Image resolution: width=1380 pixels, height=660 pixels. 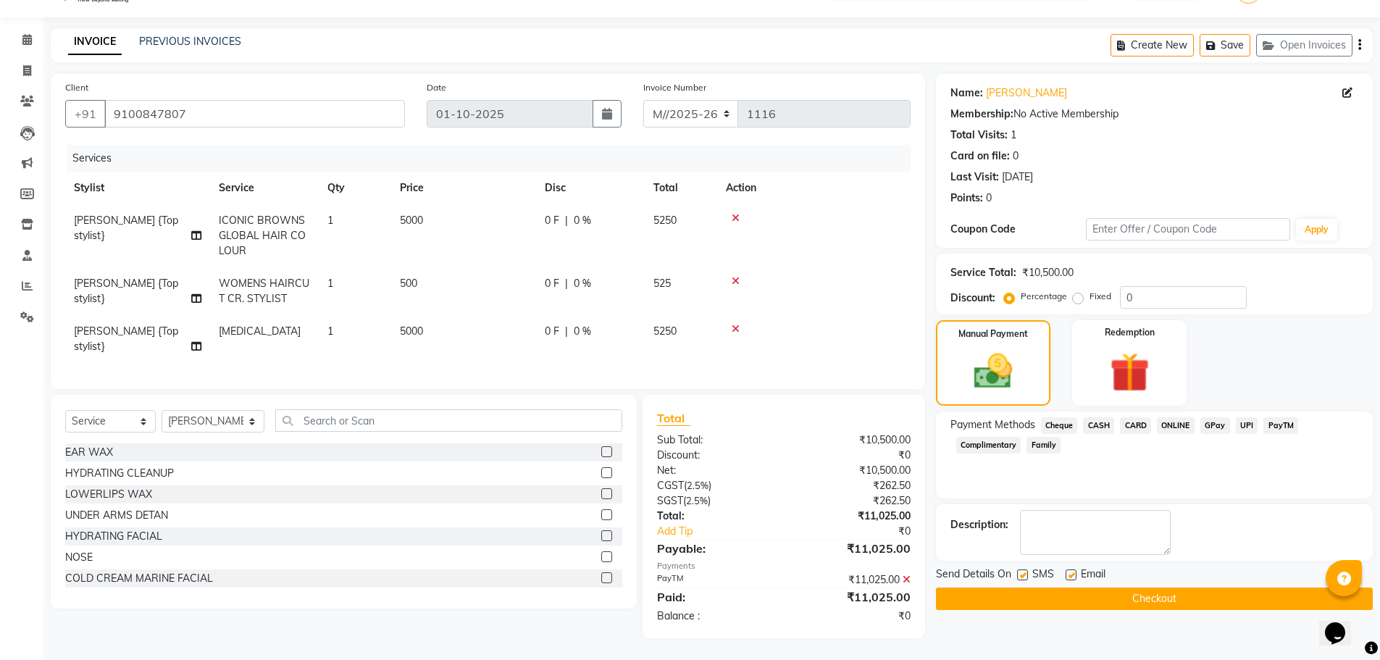 I want to click on img: _gift.svg, so click(x=1130, y=372).